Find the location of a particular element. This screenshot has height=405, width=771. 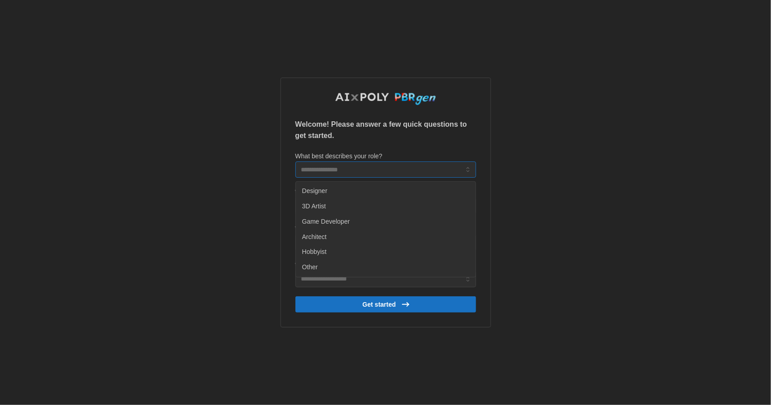

span: Other is located at coordinates (310, 268).